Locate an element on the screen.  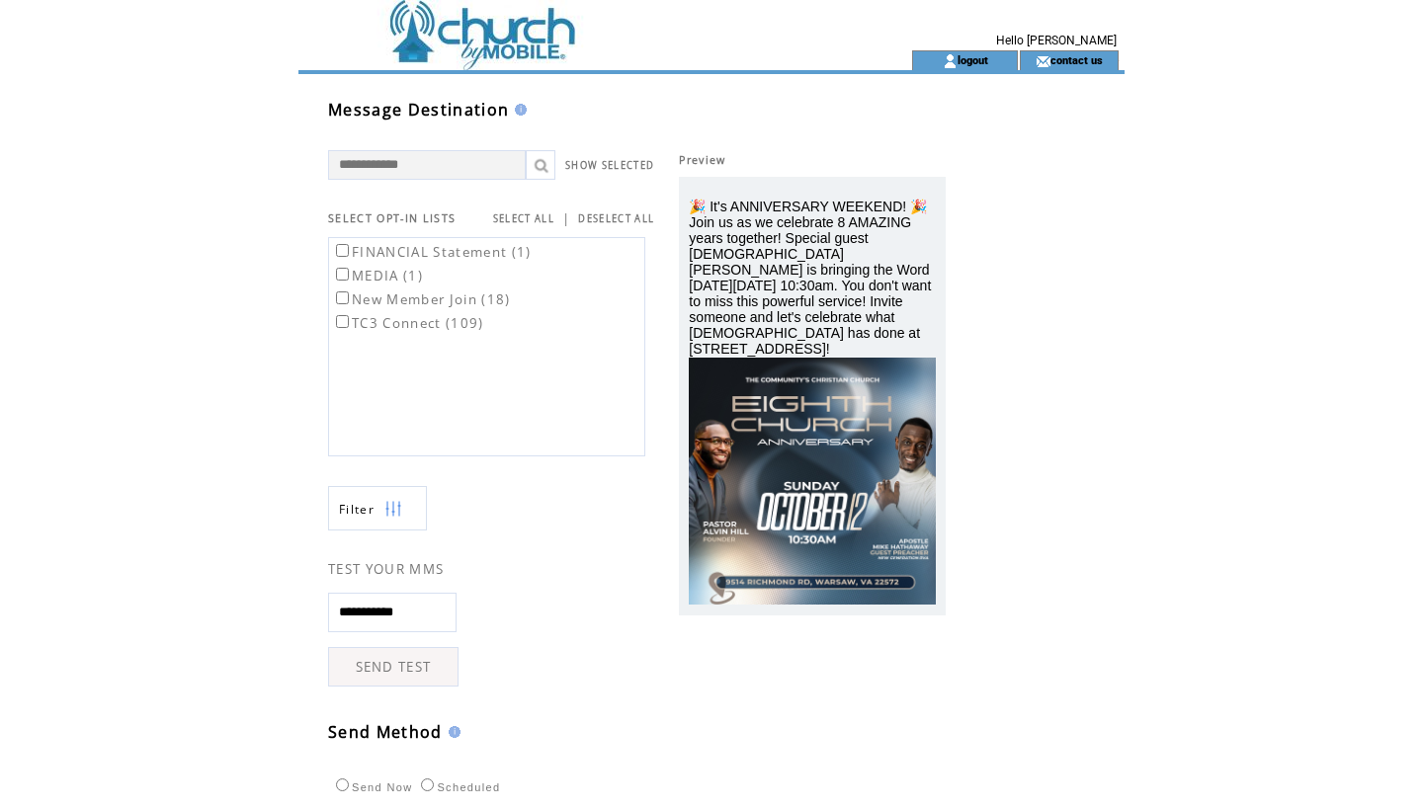
a: DESELECT ALL is located at coordinates (616, 218).